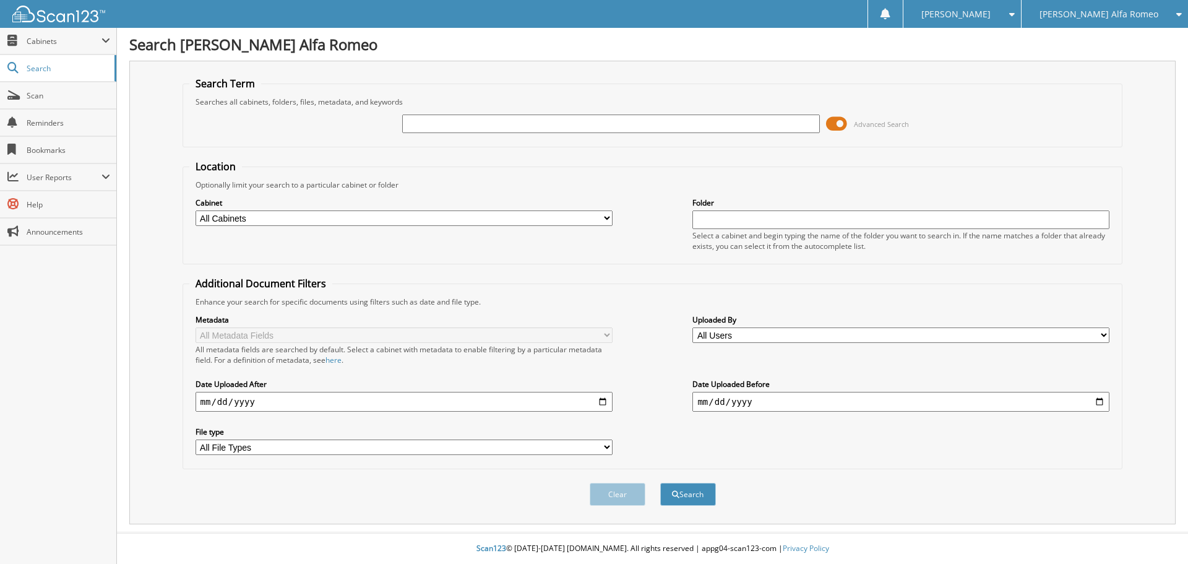 Image resolution: width=1188 pixels, height=564 pixels. What do you see at coordinates (404, 401) in the screenshot?
I see `input: start` at bounding box center [404, 401].